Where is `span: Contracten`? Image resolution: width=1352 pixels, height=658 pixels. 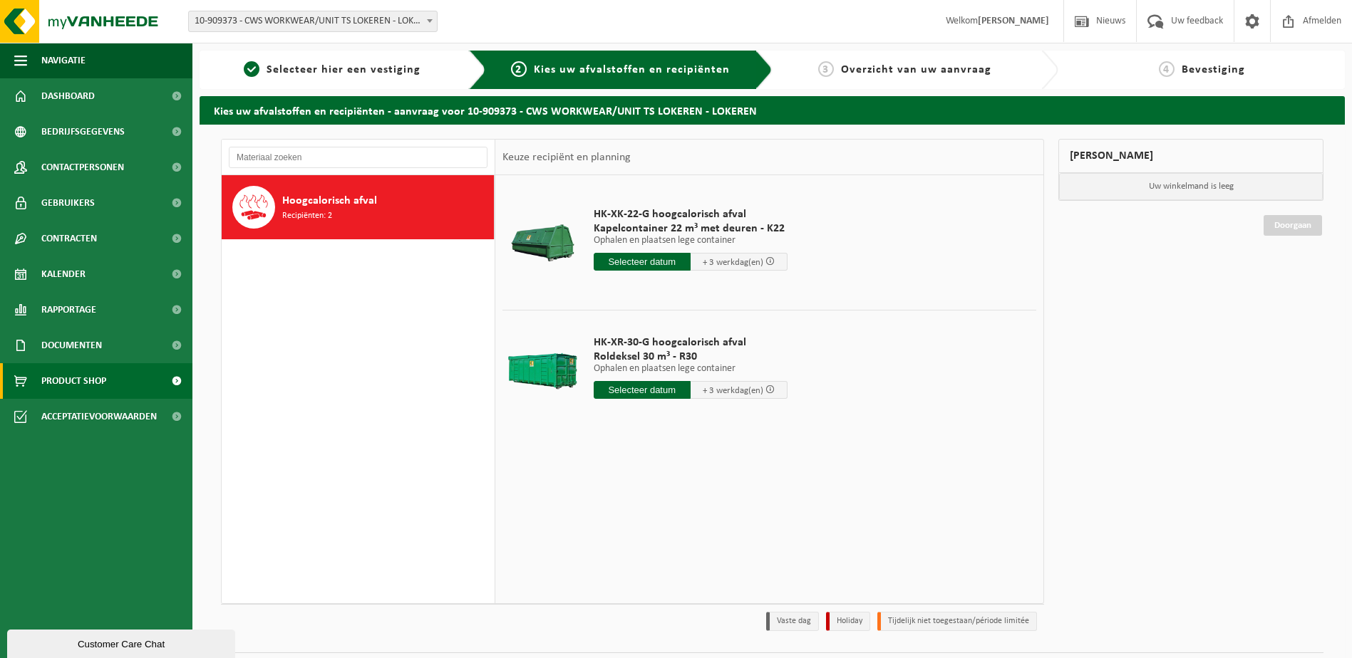
span: Contracten is located at coordinates (69, 239).